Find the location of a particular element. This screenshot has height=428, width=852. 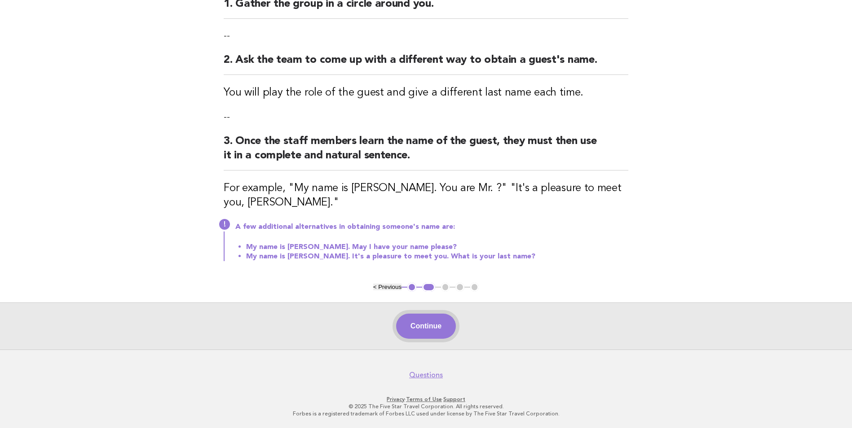

h2: 3. Once the staff members learn the name of the guest, they must then use it in a complete and na... is located at coordinates (426, 152).